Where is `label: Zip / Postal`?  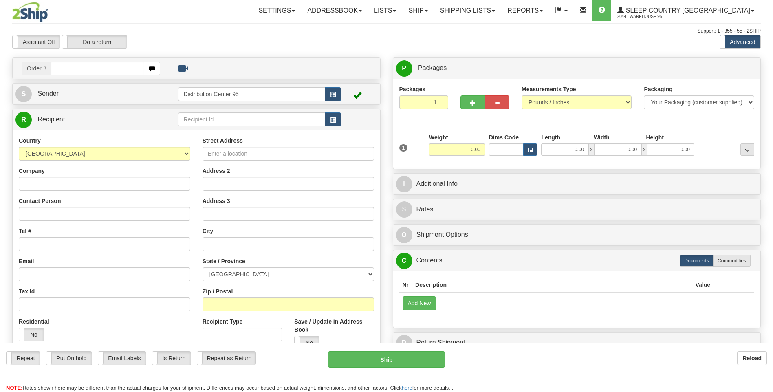
label: Zip / Postal is located at coordinates (218, 291).